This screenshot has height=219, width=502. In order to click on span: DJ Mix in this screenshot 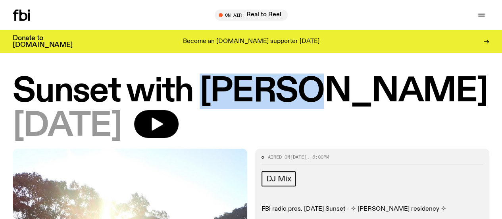, I will do `click(279, 179)`.